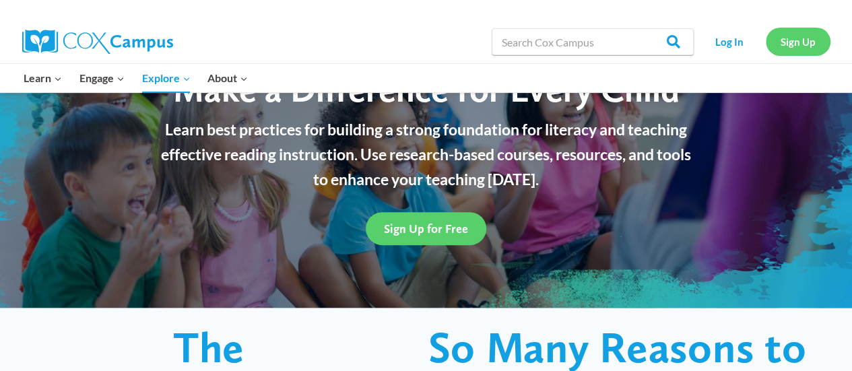  I want to click on span: Make a Difference for Every Child, so click(426, 89).